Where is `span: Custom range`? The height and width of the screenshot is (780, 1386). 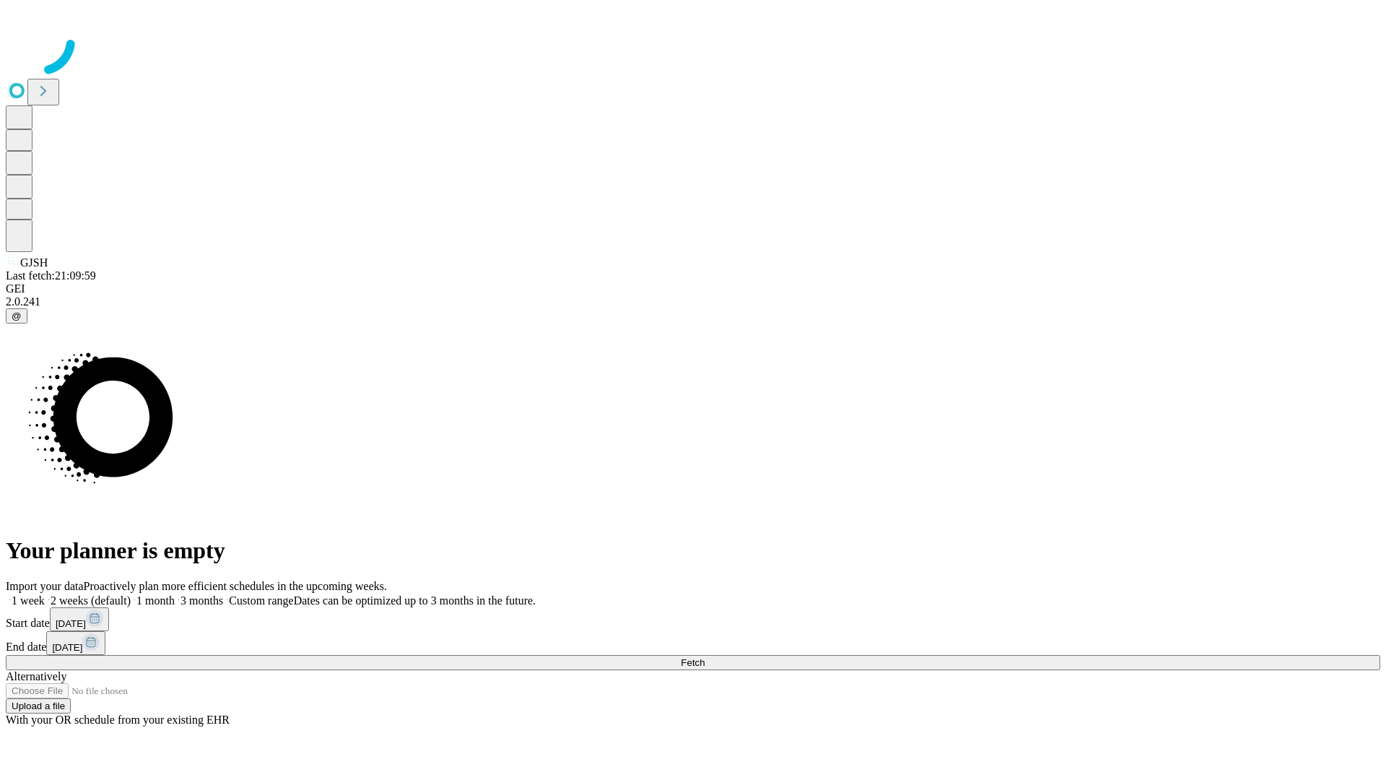 span: Custom range is located at coordinates (261, 600).